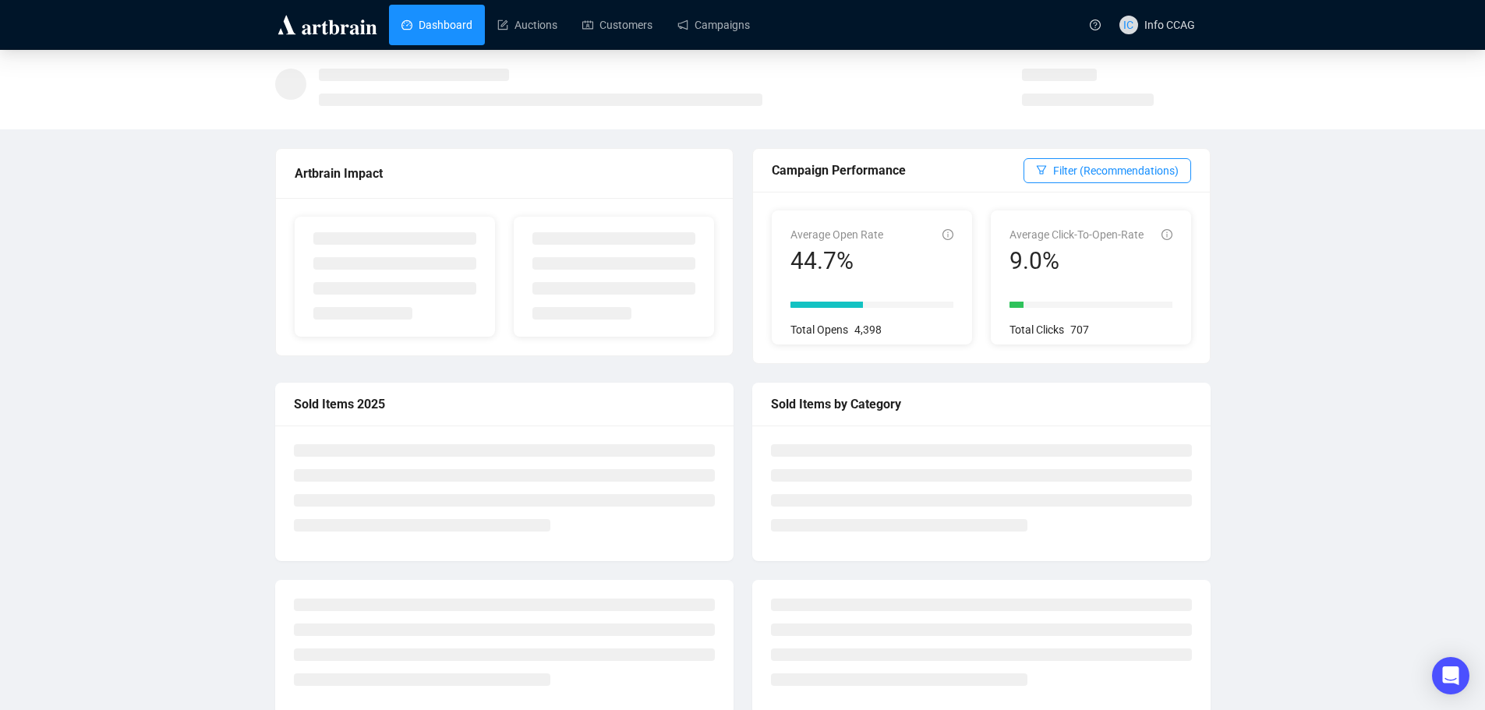 The height and width of the screenshot is (710, 1485). Describe the element at coordinates (713, 25) in the screenshot. I see `a: Campaigns` at that location.